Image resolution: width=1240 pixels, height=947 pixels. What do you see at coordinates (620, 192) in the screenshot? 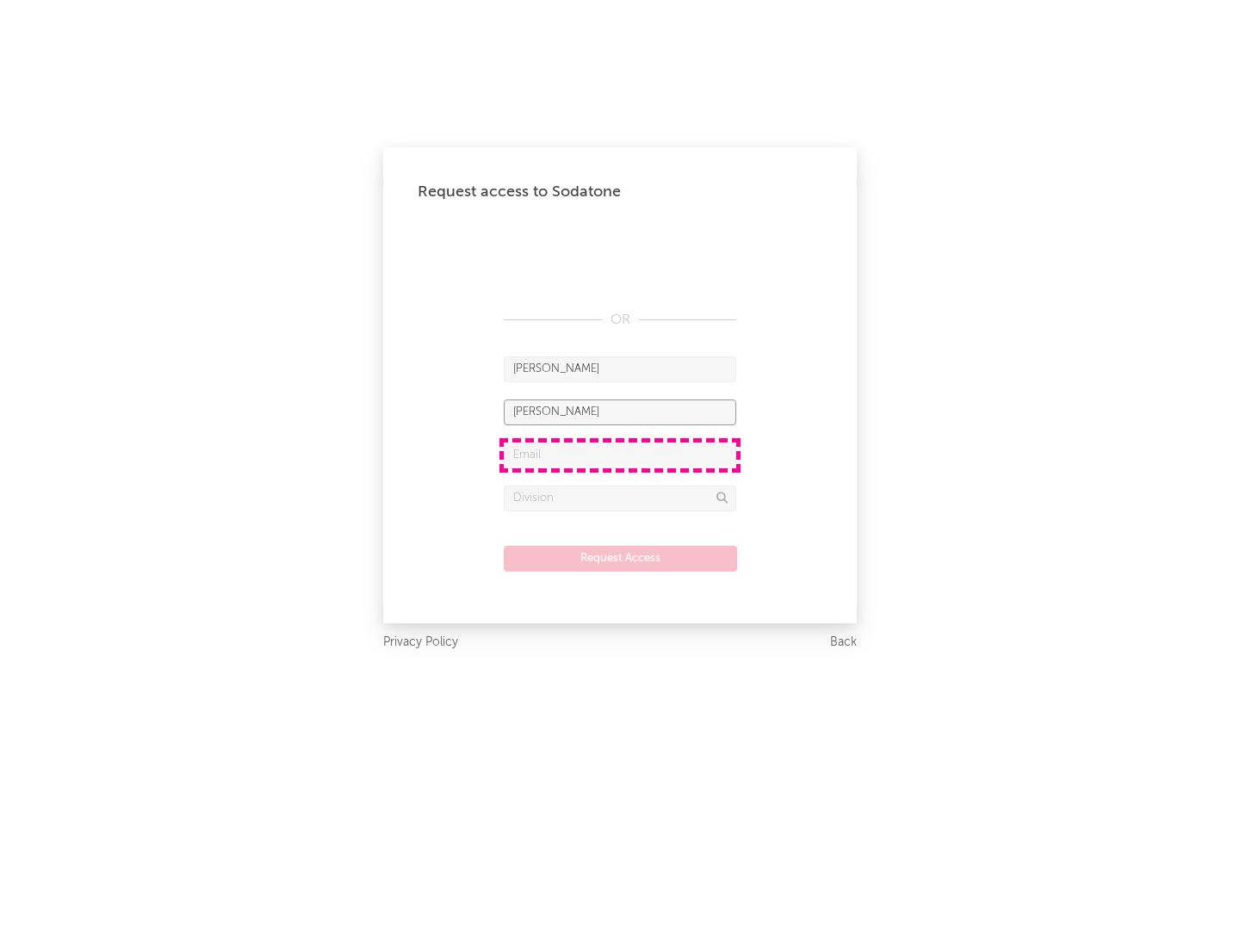
I see `div: Request access to Sodatone` at bounding box center [620, 192].